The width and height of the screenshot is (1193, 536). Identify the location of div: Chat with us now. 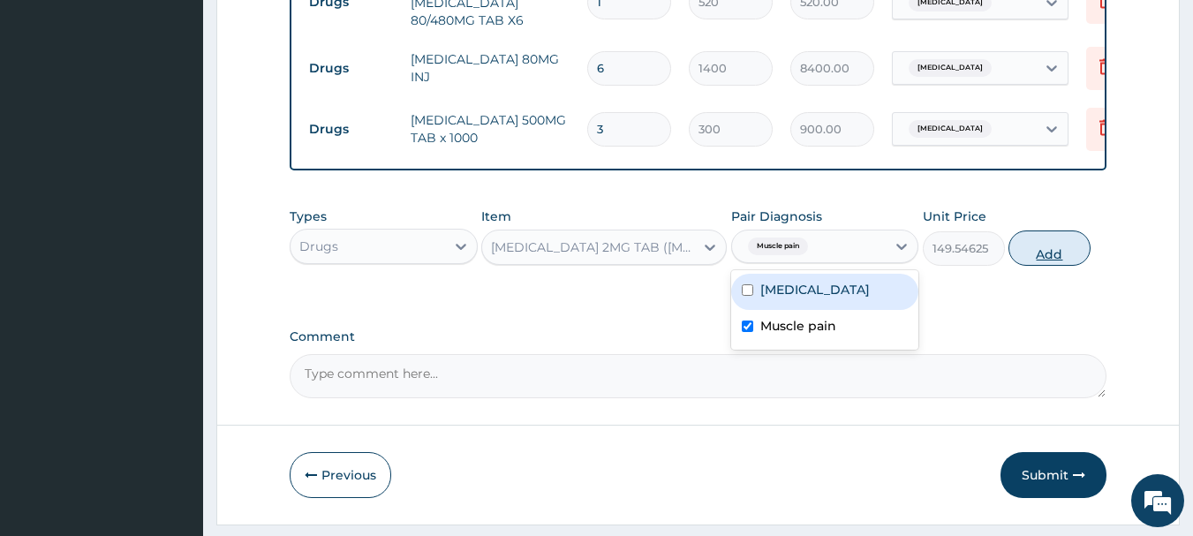
(194, 110).